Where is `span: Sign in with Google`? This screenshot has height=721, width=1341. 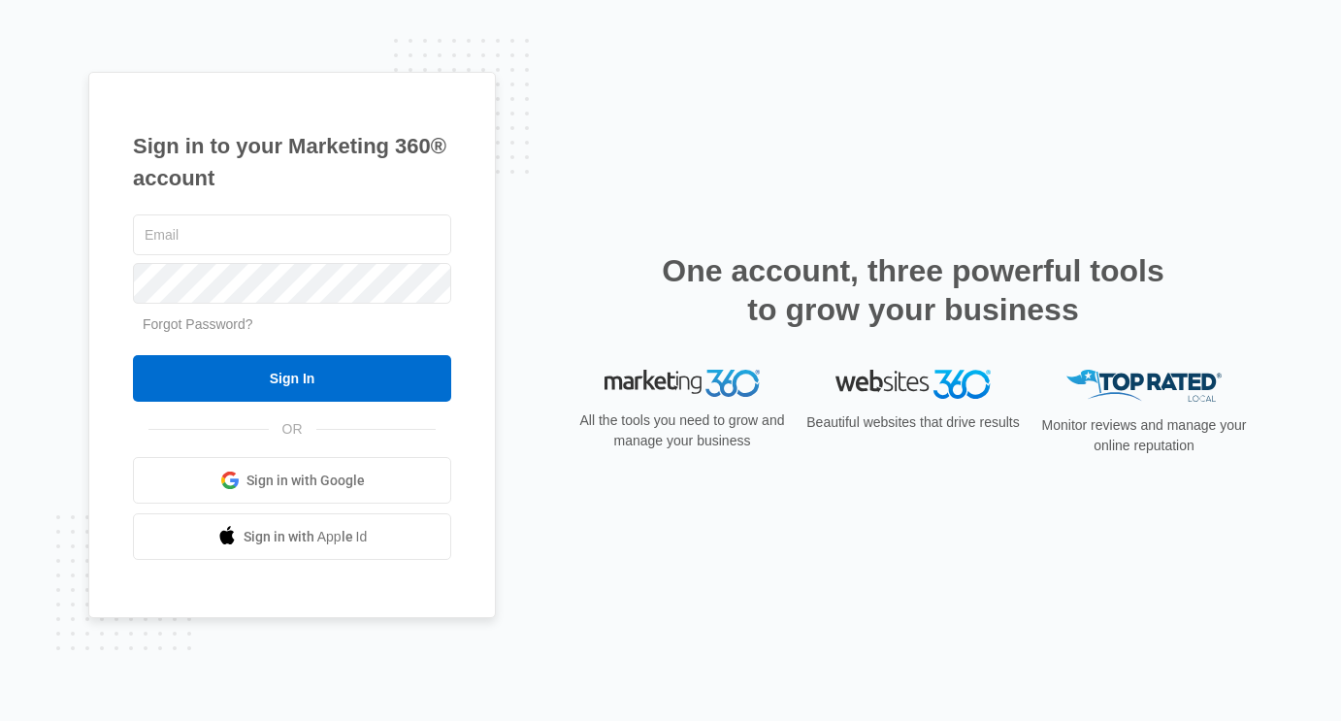
span: Sign in with Google is located at coordinates (306, 480).